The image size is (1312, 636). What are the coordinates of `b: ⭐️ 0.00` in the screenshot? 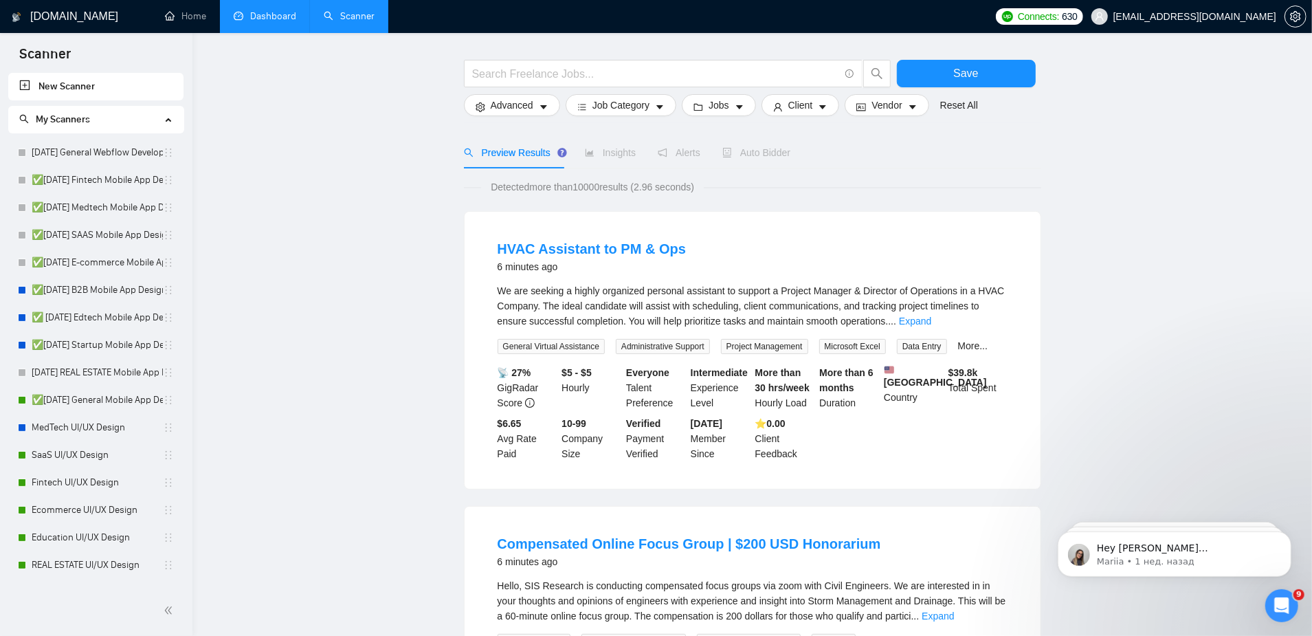 It's located at (770, 423).